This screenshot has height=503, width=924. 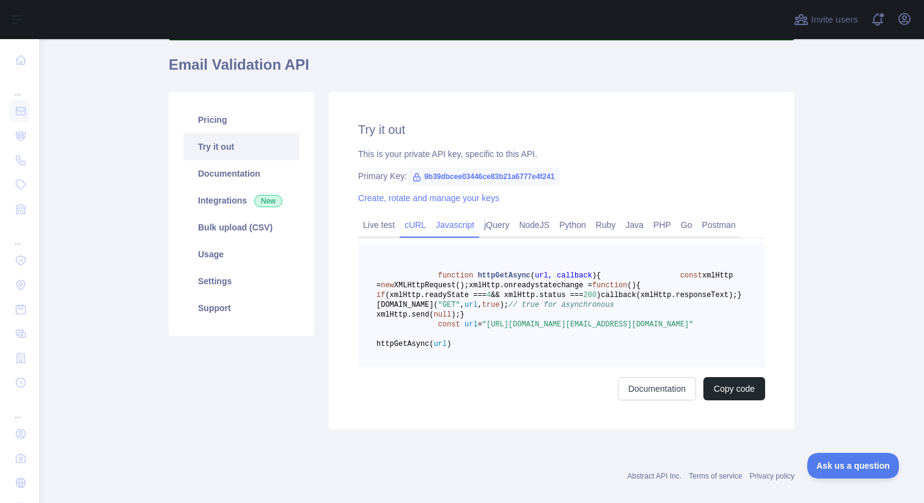 I want to click on a: Bulk upload (CSV), so click(x=241, y=227).